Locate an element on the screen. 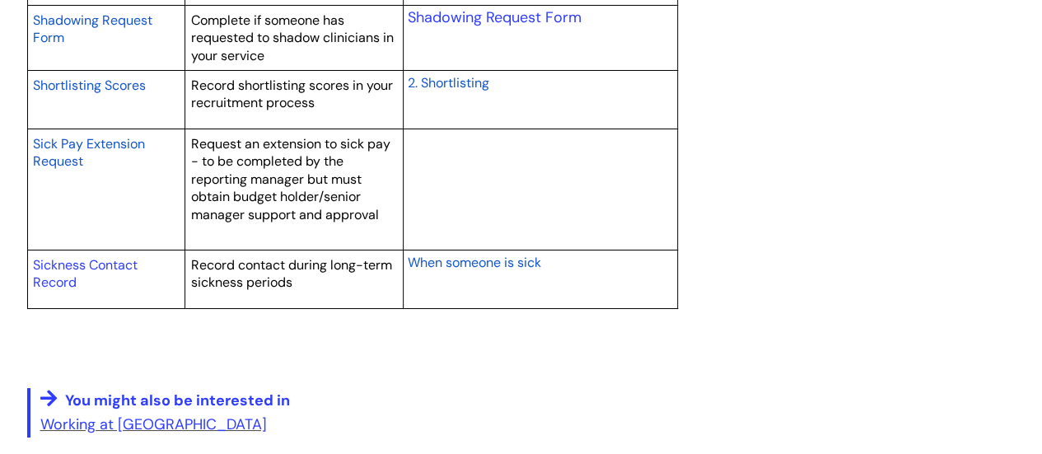 This screenshot has height=454, width=1042. span: Request an extension to sick pay - to be completed by the reporting manager but must obtain budge... is located at coordinates (291, 179).